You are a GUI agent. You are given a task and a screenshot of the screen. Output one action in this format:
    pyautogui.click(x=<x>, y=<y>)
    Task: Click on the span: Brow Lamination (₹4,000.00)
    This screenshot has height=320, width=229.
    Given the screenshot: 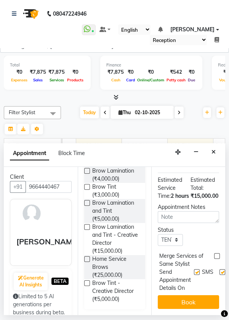 What is the action you would take?
    pyautogui.click(x=116, y=175)
    